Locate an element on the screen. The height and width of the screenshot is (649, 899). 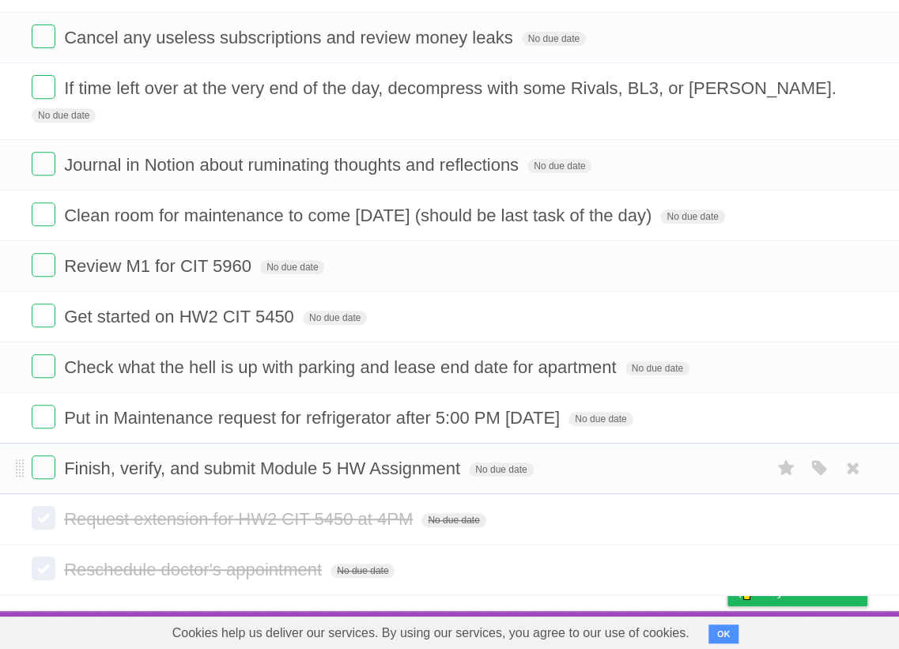
button: OK is located at coordinates (724, 634).